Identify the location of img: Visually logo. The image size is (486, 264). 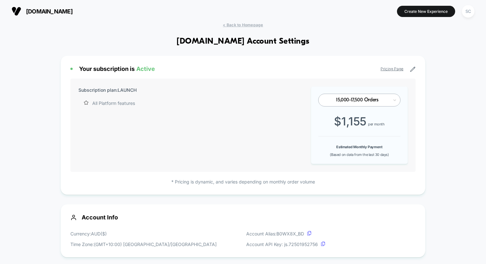
(16, 11).